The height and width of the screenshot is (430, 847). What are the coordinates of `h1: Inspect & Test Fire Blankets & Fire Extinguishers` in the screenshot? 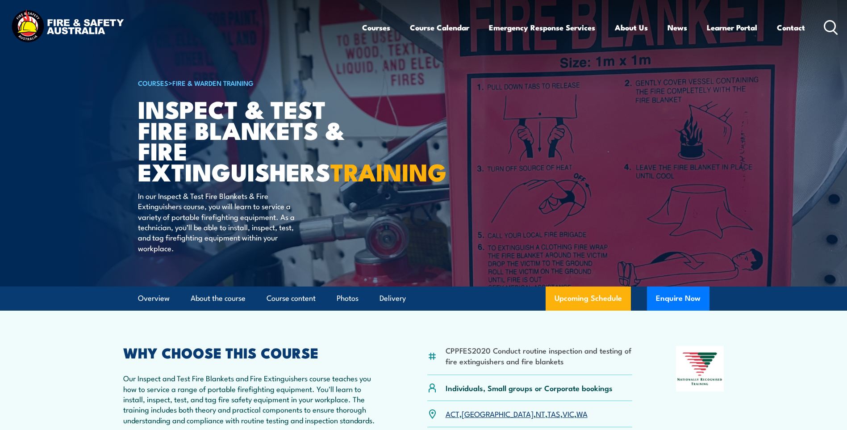 It's located at (248, 140).